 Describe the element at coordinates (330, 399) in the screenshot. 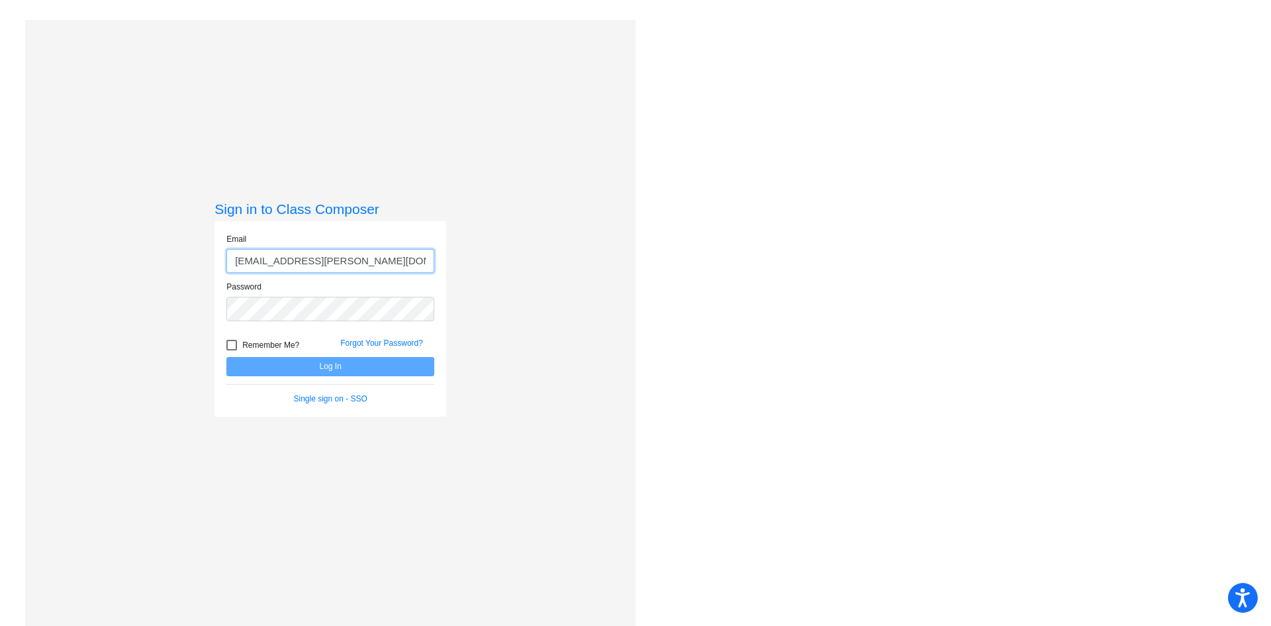

I see `a: Single sign on - SSO` at that location.